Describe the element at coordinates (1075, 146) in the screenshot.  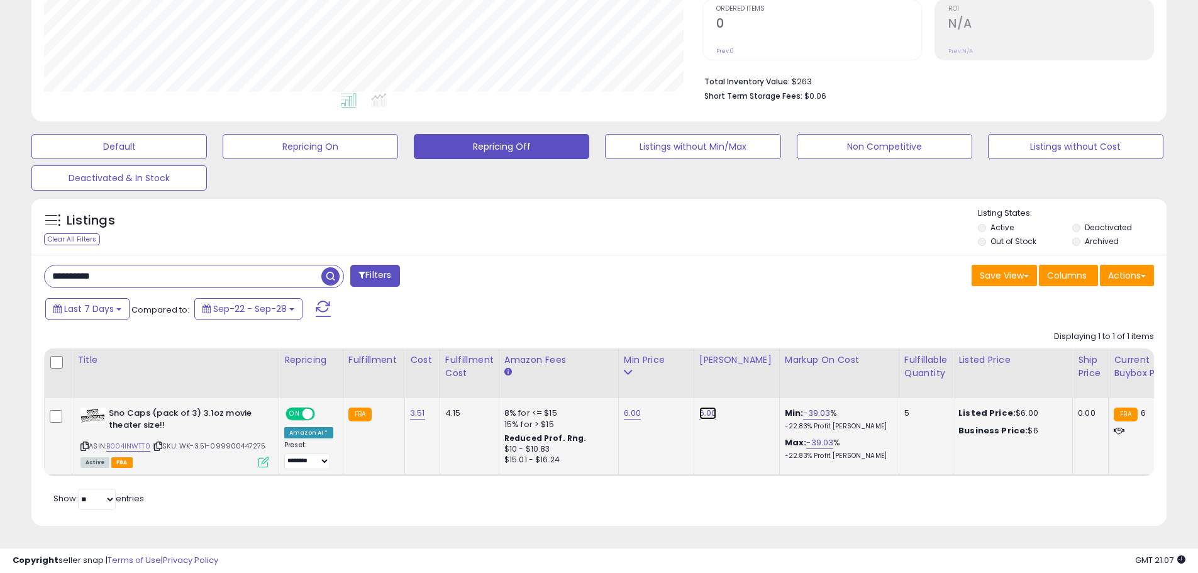
I see `button: Listings without Cost` at that location.